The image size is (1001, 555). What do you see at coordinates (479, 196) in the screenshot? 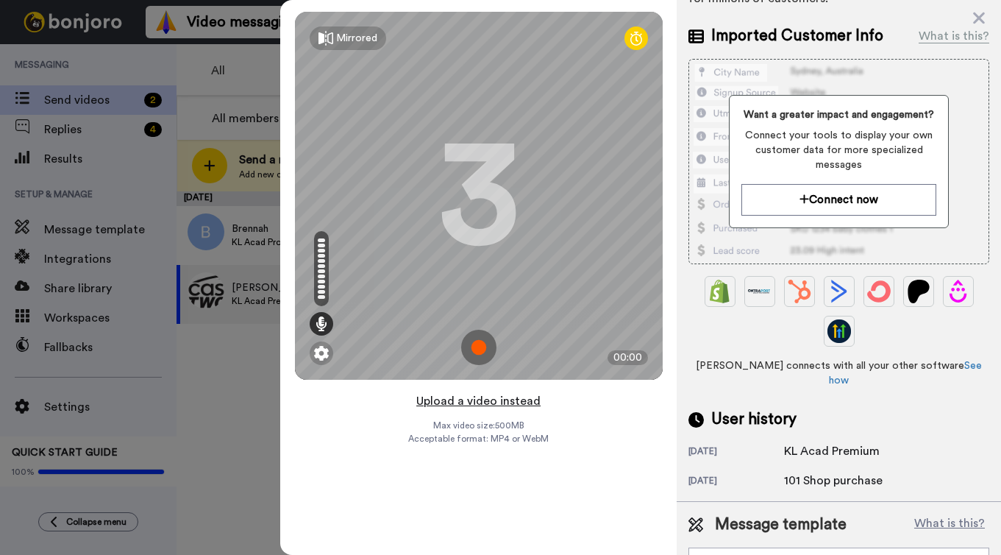
I see `div: 3` at bounding box center [479, 196].